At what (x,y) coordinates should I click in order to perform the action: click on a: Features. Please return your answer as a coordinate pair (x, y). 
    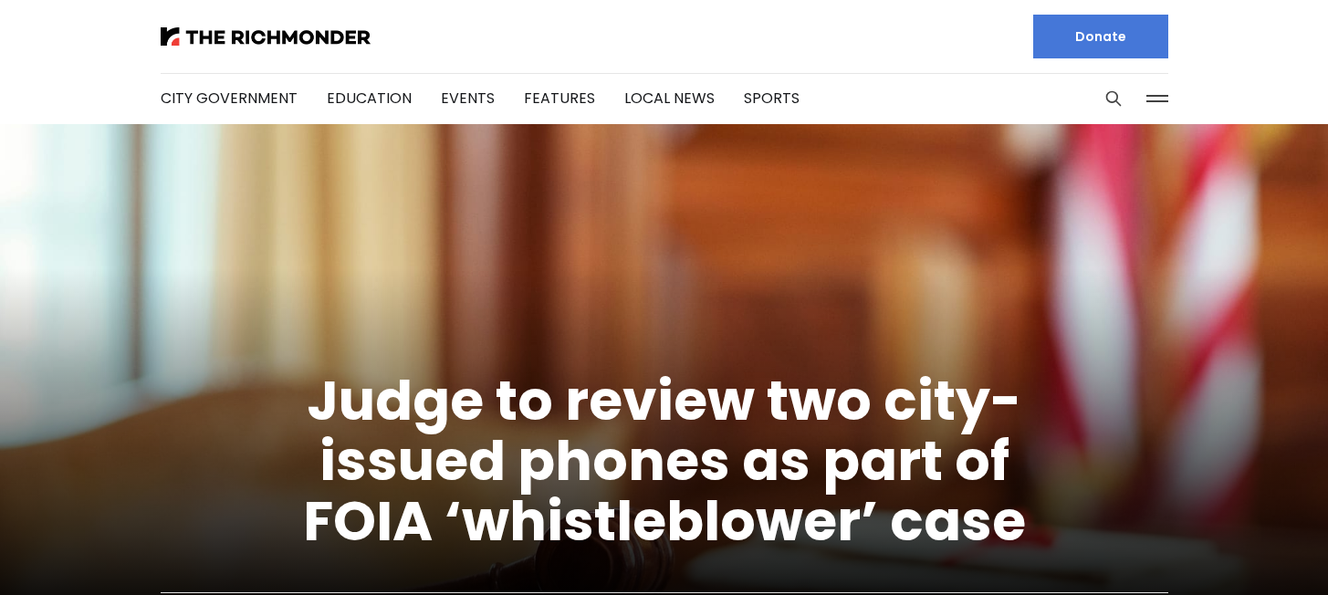
    Looking at the image, I should click on (560, 98).